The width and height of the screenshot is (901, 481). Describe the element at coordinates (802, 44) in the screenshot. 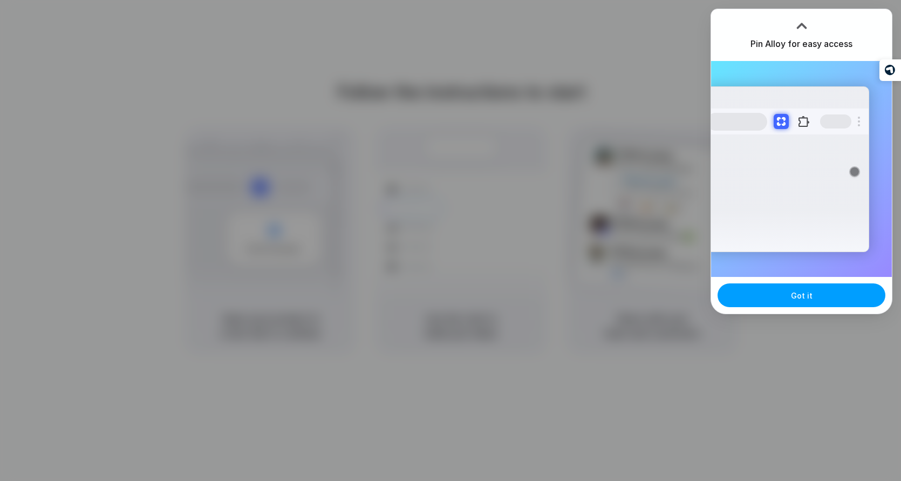

I see `h3: Pin Alloy for easy access` at that location.